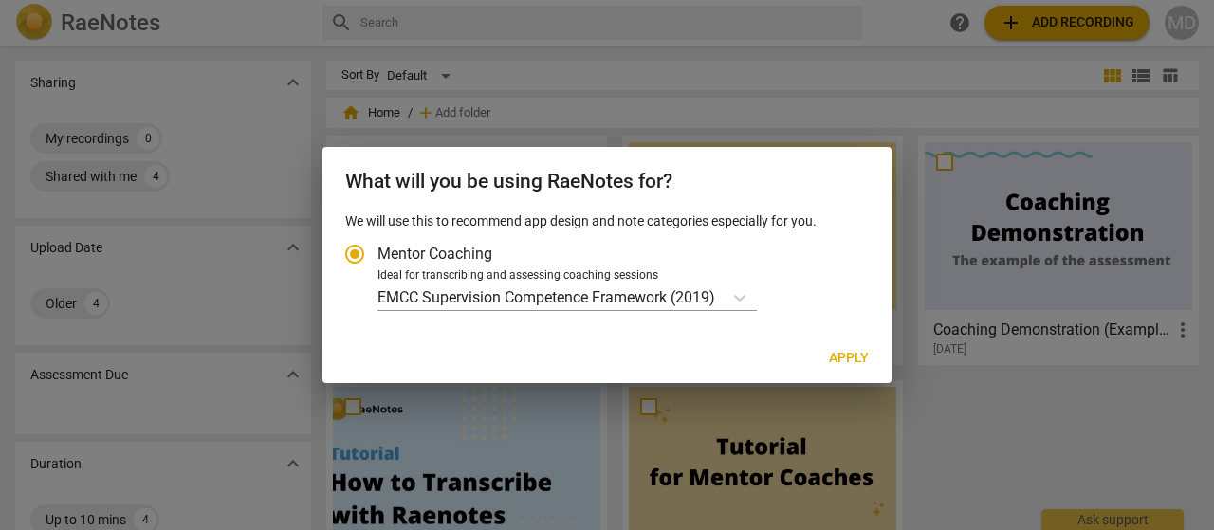  What do you see at coordinates (849, 359) in the screenshot?
I see `span: Apply` at bounding box center [849, 359].